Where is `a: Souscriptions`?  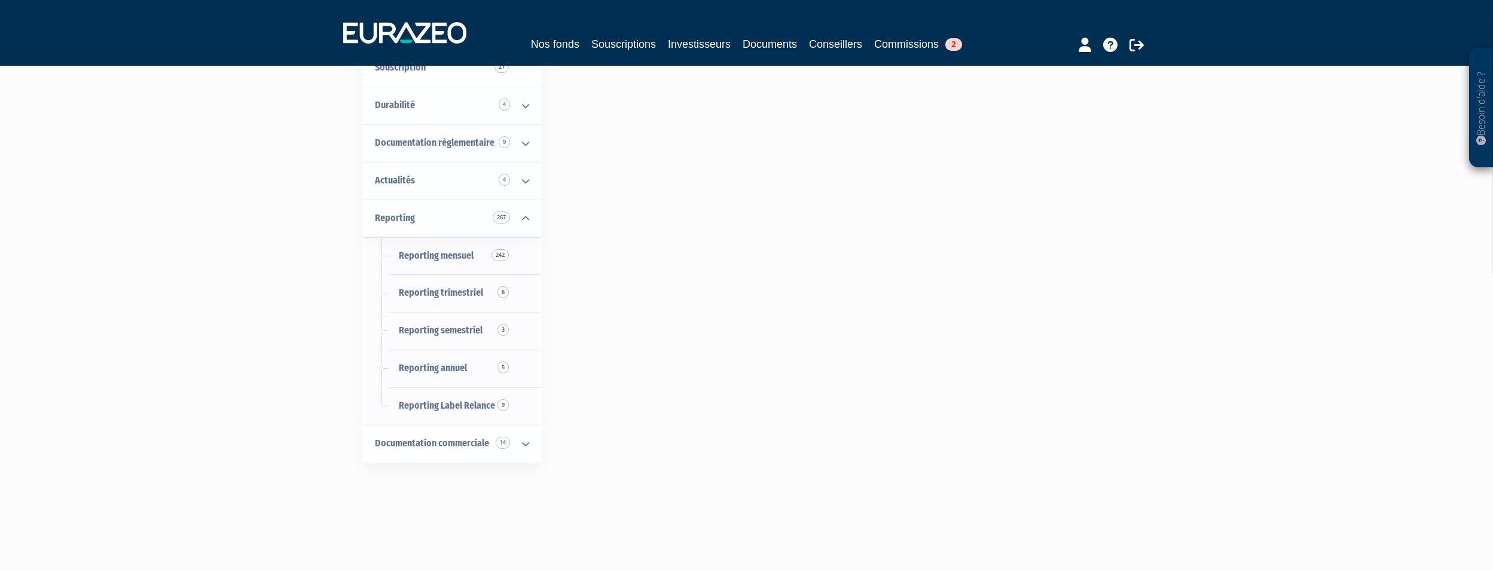
a: Souscriptions is located at coordinates (623, 44).